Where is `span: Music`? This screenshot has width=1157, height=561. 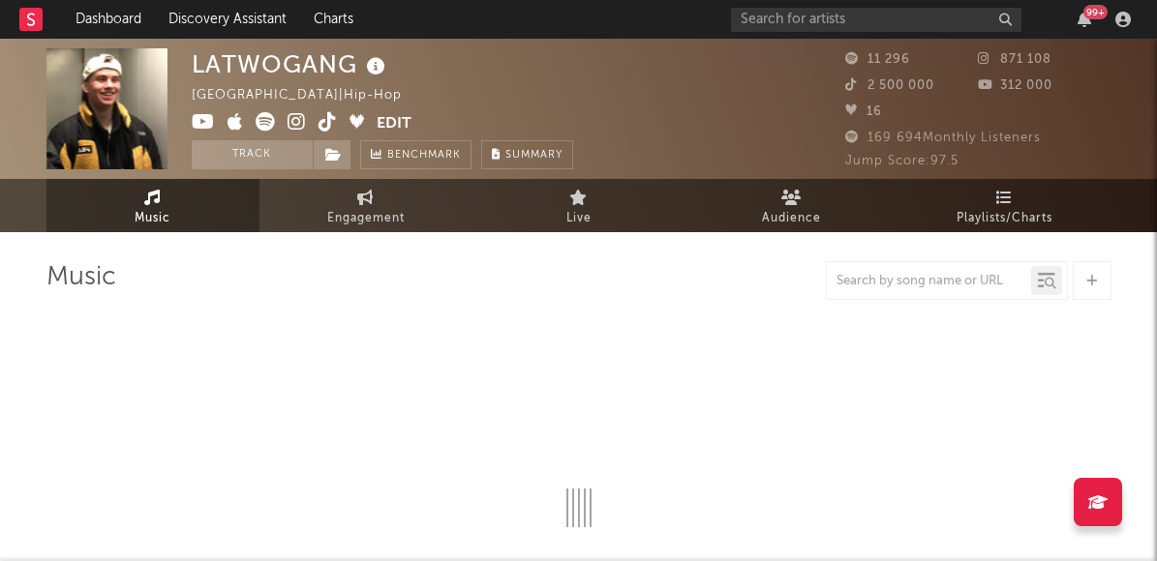
span: Music is located at coordinates (152, 219).